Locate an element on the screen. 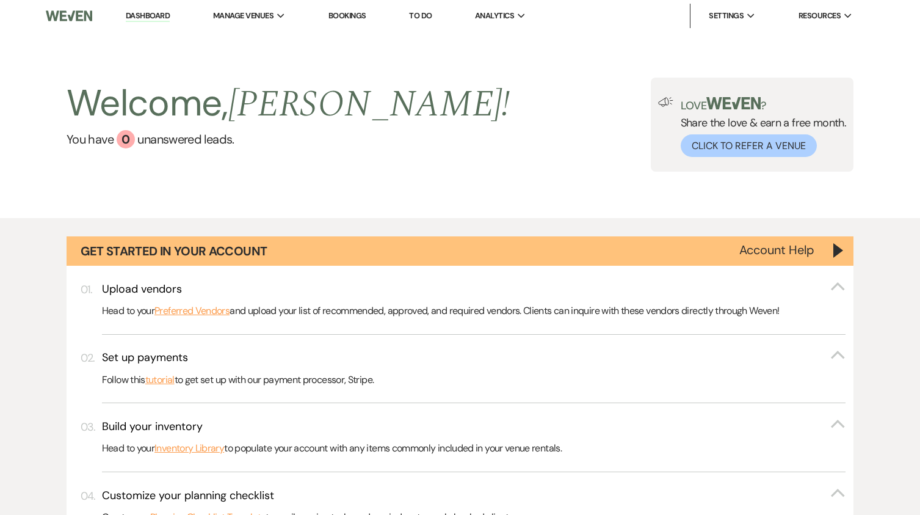 The height and width of the screenshot is (515, 920). button: Click to Refer a Venue is located at coordinates (749, 145).